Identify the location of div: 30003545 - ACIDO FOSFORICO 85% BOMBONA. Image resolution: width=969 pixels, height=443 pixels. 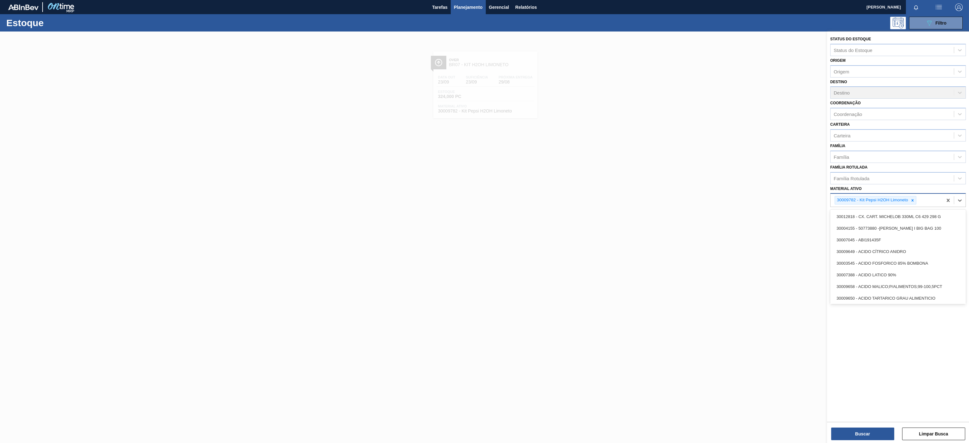
(898, 263).